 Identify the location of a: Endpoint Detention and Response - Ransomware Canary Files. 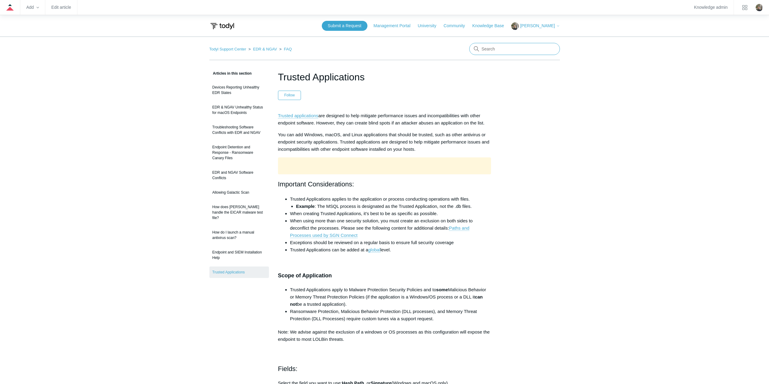
(239, 153).